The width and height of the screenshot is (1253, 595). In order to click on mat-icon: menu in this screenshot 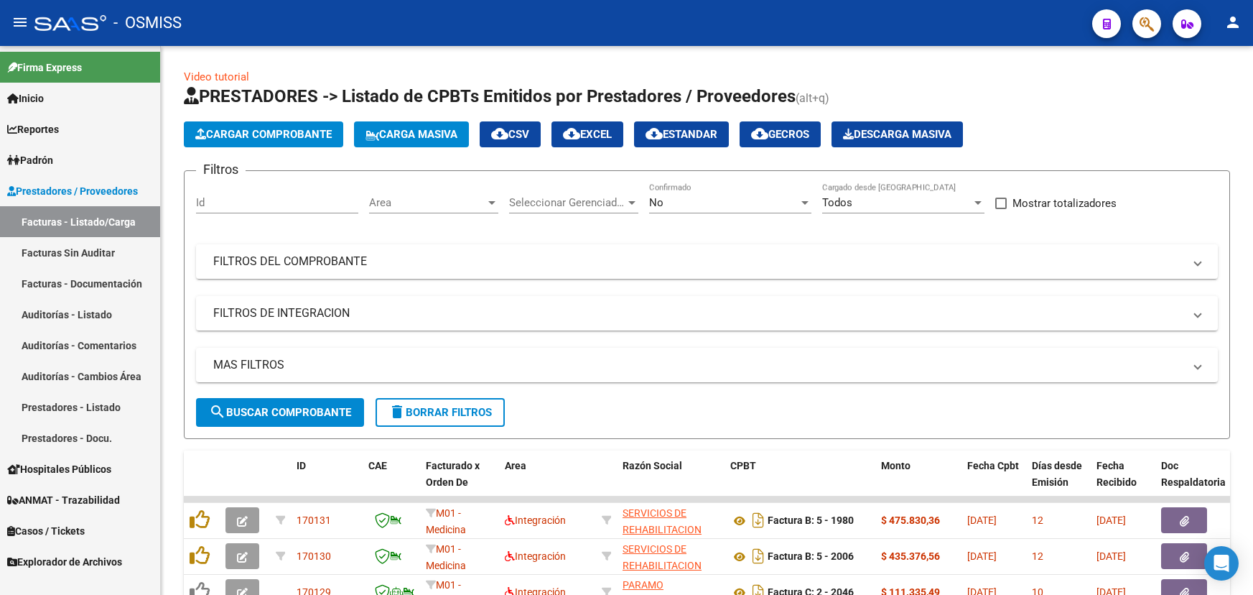, I will do `click(20, 22)`.